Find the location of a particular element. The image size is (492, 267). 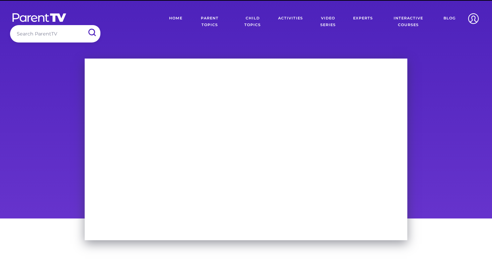

img: Account is located at coordinates (473, 18).